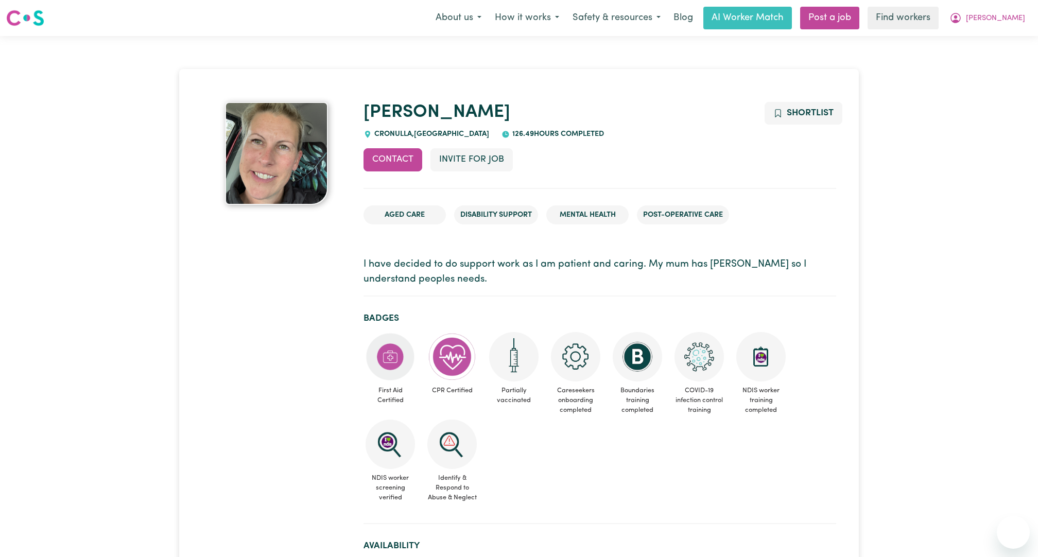 This screenshot has height=557, width=1038. I want to click on img: CS Academy: Boundaries in care and support work course completed, so click(637, 357).